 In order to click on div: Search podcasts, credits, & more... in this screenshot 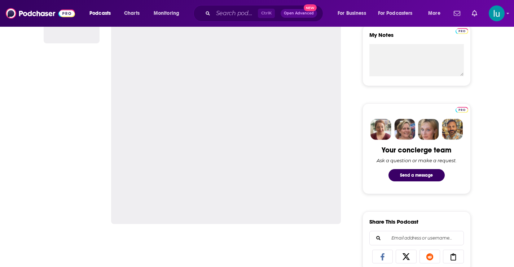, I will do `click(265, 13)`.